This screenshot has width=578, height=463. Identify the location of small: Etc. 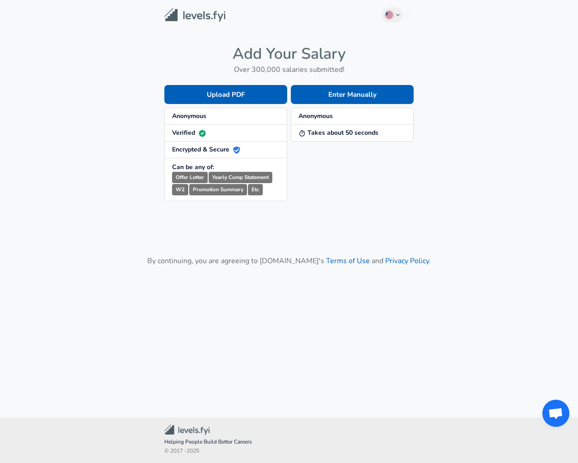
(255, 189).